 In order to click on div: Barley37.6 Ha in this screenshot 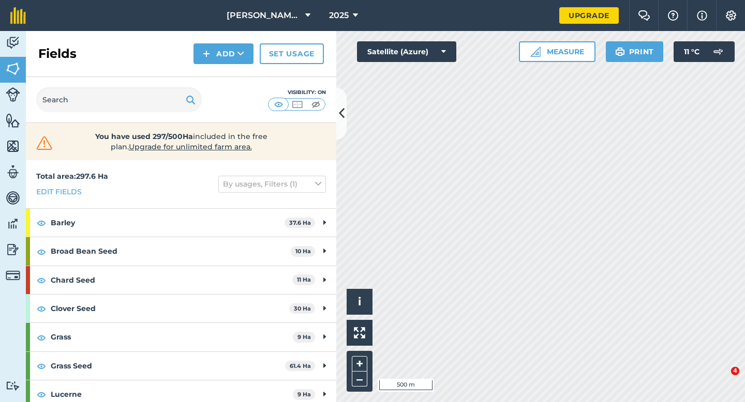, I will do `click(181, 223)`.